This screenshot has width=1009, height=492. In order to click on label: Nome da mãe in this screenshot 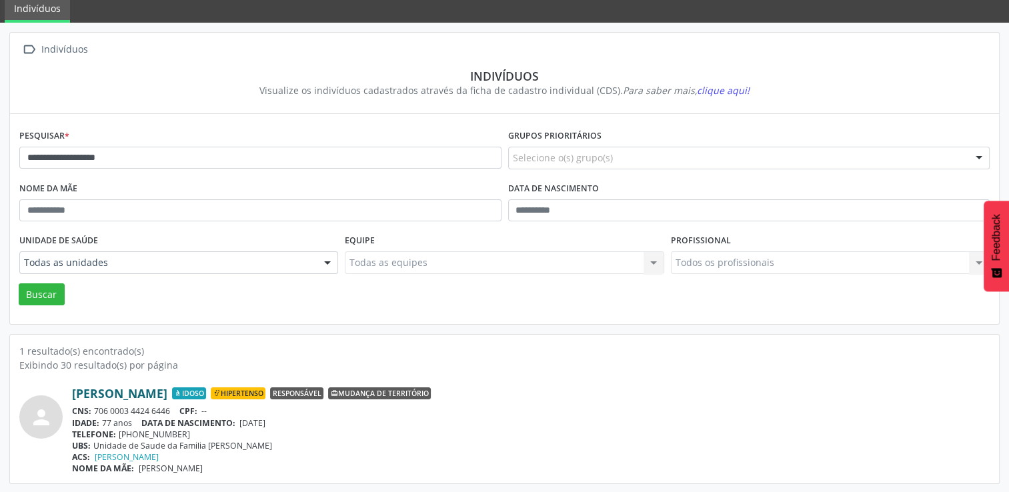, I will do `click(48, 189)`.